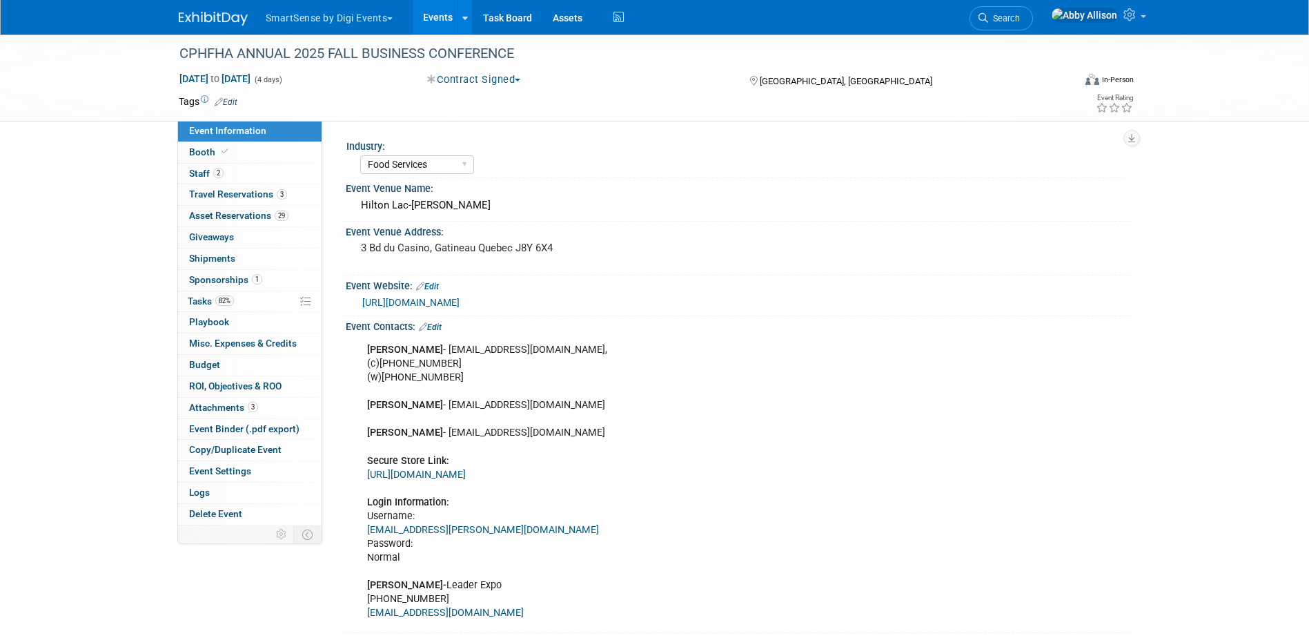  Describe the element at coordinates (250, 259) in the screenshot. I see `a: Shipments` at that location.